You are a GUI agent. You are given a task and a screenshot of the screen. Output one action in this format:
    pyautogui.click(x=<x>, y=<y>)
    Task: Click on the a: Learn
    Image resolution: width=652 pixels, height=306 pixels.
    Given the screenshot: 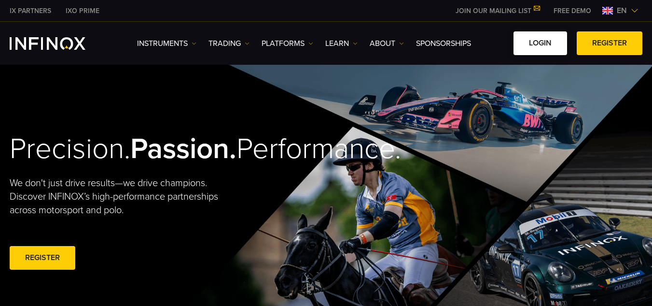 What is the action you would take?
    pyautogui.click(x=341, y=43)
    